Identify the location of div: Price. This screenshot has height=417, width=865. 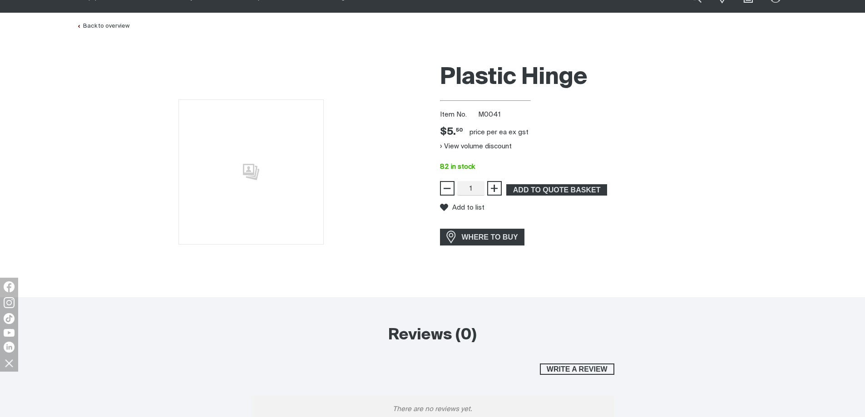
(452, 132).